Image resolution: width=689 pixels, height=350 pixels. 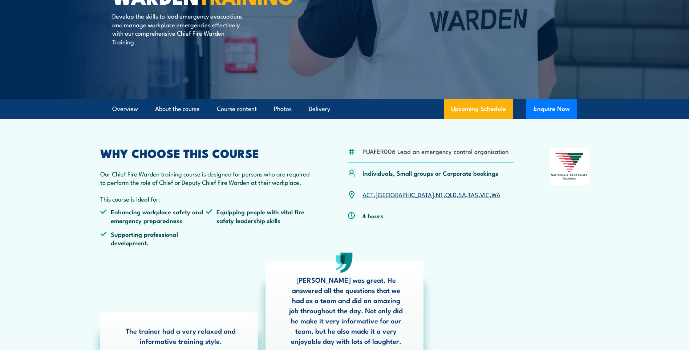 I want to click on a: Upcoming Schedule, so click(x=479, y=109).